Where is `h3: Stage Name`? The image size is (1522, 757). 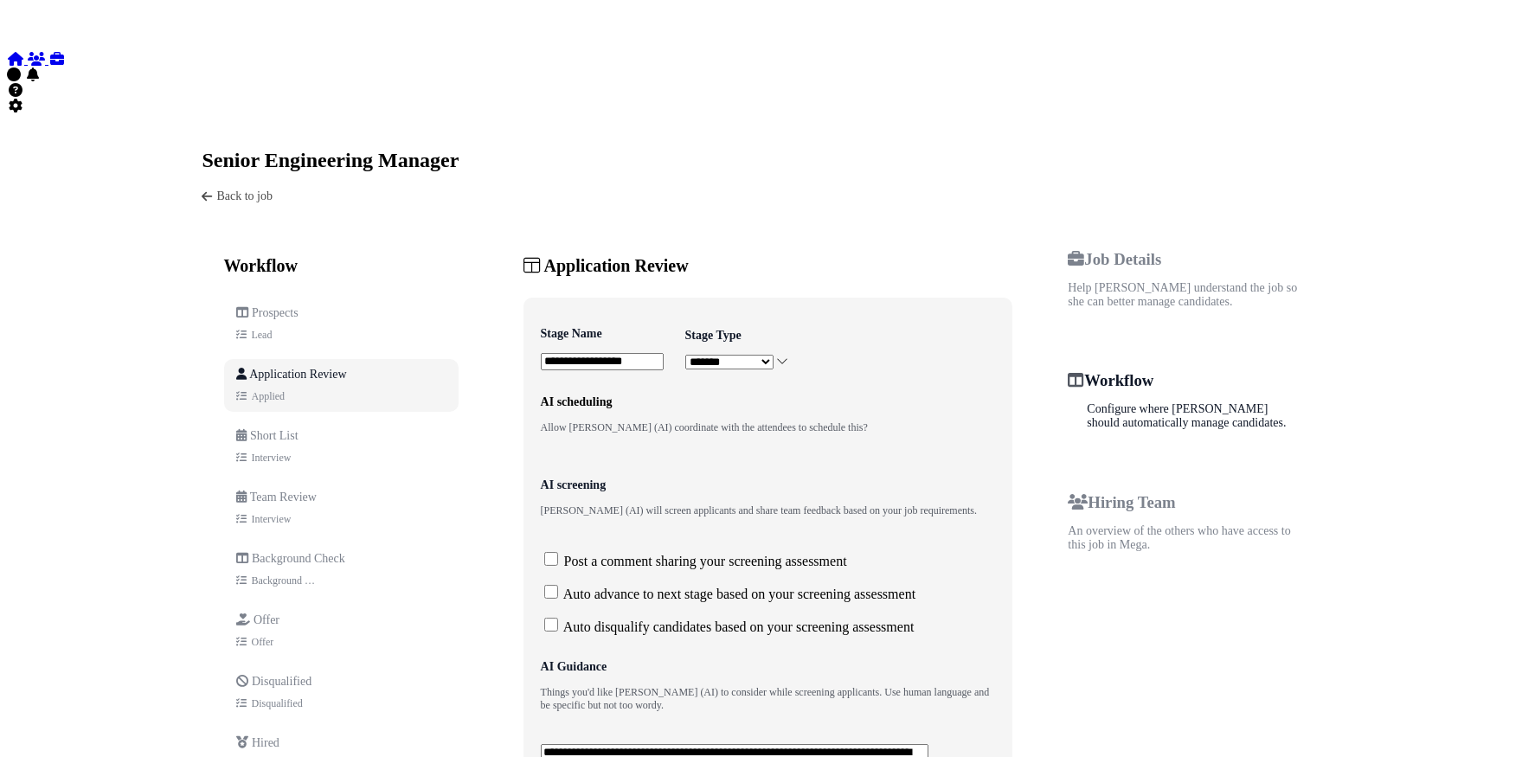
h3: Stage Name is located at coordinates (602, 334).